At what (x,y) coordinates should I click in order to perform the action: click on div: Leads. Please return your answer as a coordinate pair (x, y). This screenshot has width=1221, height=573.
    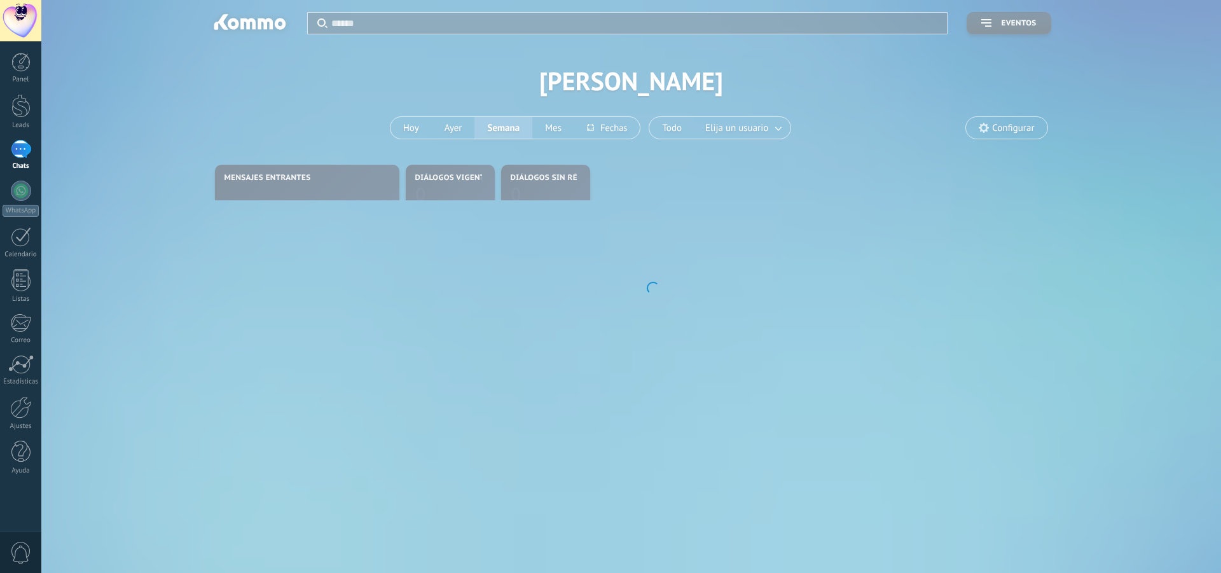
    Looking at the image, I should click on (21, 125).